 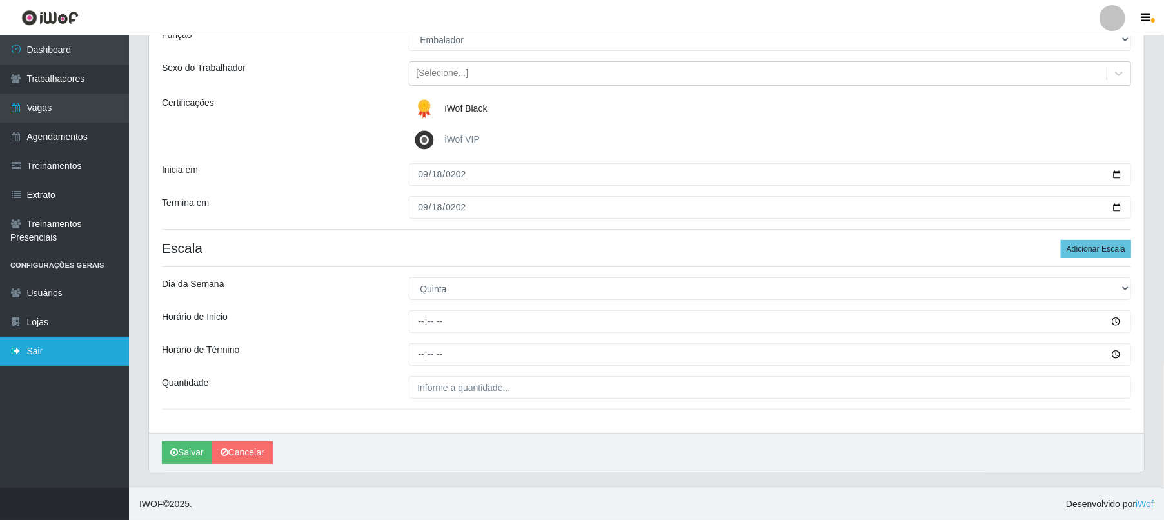 I want to click on label: Horário de Término, so click(x=200, y=349).